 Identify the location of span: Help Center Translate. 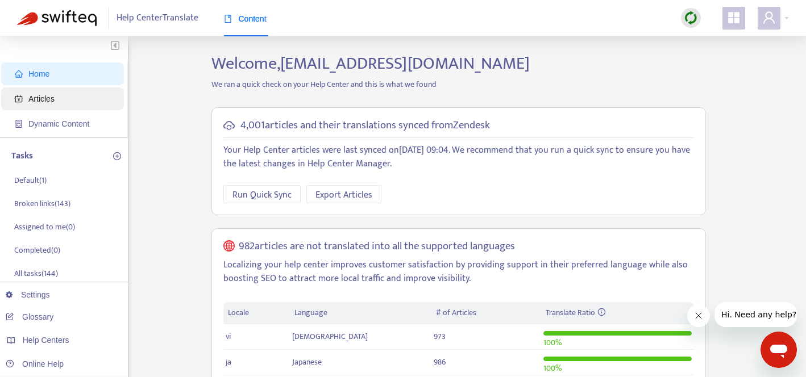
(157, 18).